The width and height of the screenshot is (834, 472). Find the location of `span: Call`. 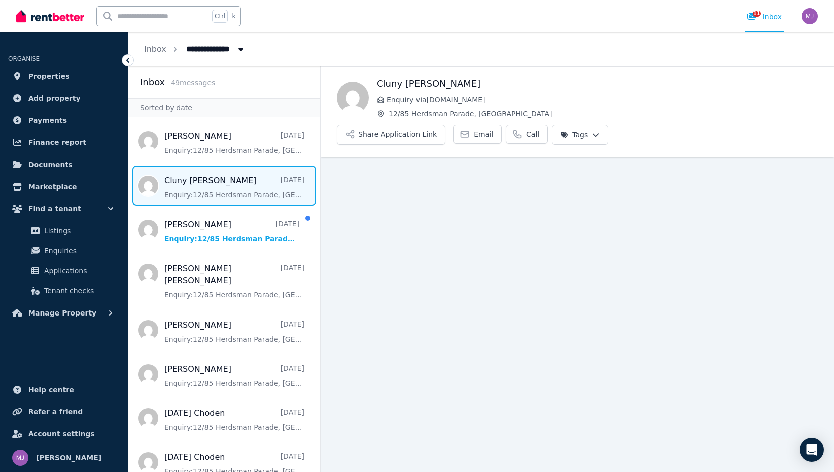

span: Call is located at coordinates (533, 134).